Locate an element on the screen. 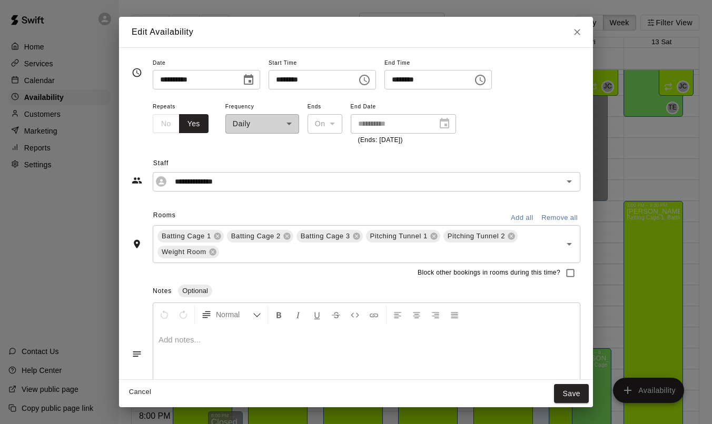 This screenshot has height=424, width=712. div: On is located at coordinates (325, 124).